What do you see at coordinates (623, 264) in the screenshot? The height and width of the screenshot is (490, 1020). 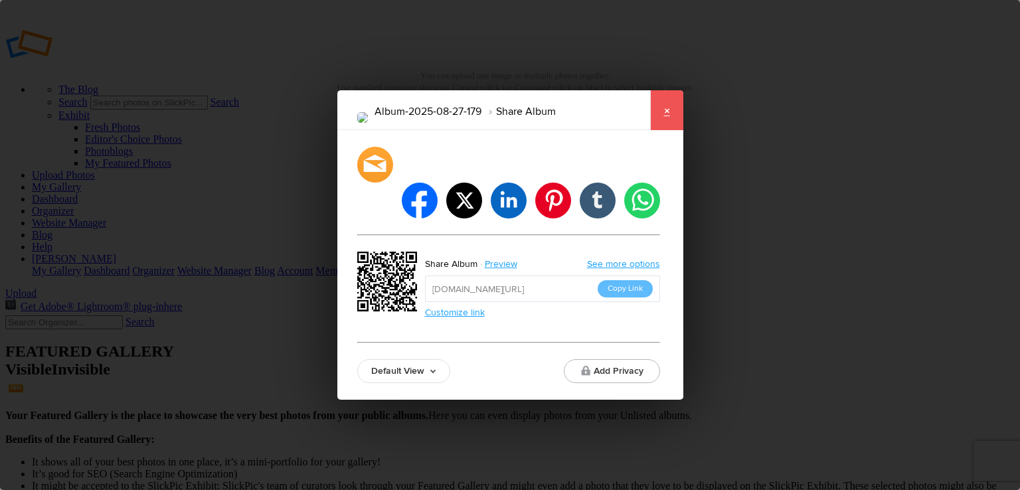 I see `a: See more options` at bounding box center [623, 264].